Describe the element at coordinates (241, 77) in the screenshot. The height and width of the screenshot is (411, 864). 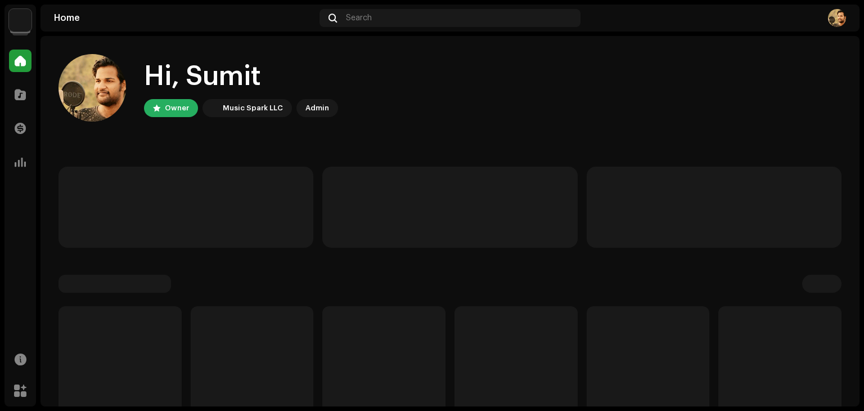
I see `div: Hi, Sumit` at that location.